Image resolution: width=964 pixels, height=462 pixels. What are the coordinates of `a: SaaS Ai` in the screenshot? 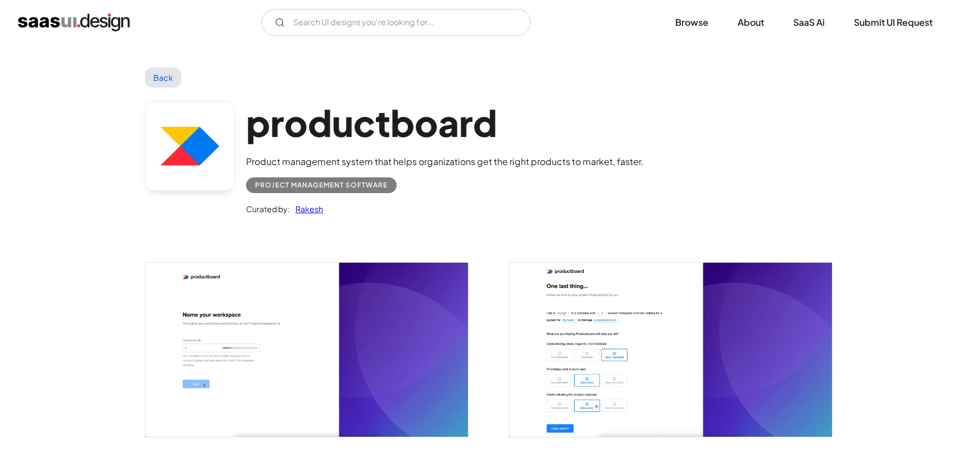 It's located at (809, 22).